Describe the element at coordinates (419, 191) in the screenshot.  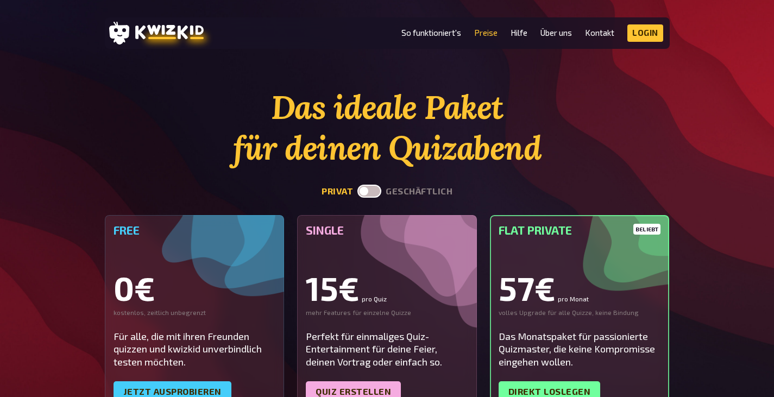
I see `button: geschäftlich` at that location.